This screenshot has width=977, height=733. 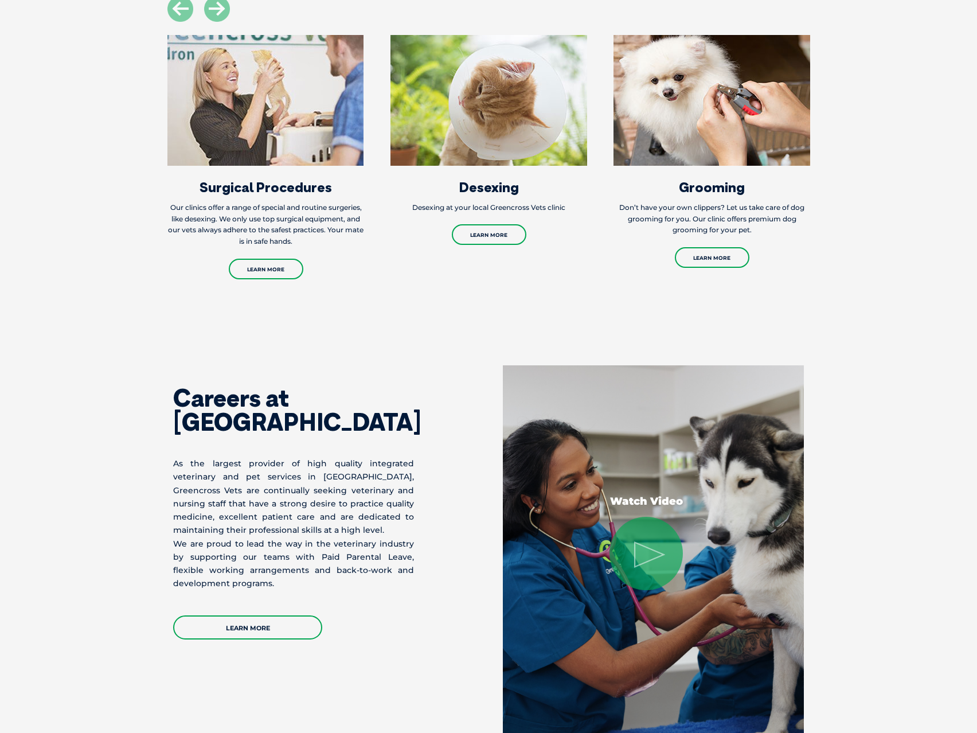 I want to click on p: Our clinics offer a range of special and routine surgeries, like desexing. We only use top surgic..., so click(x=265, y=225).